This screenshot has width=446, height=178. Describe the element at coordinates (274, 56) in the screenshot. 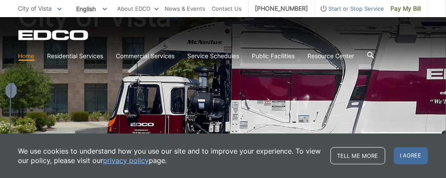

I see `a: Public Facilities` at that location.